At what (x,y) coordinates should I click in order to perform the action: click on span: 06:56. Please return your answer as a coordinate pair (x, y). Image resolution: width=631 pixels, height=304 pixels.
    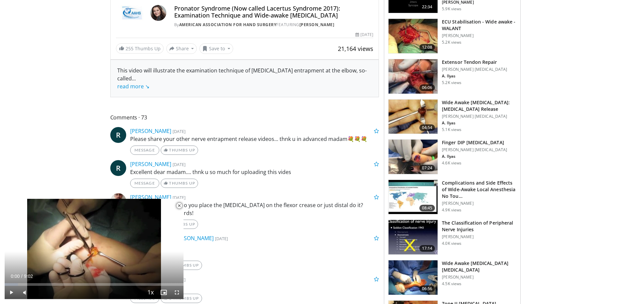
    Looking at the image, I should click on (427, 289).